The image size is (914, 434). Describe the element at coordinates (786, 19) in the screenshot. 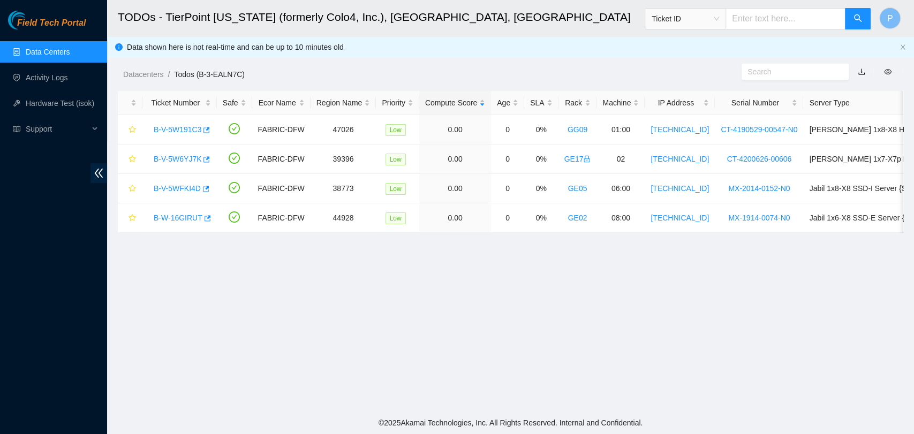

I see `input: Enter text here...` at that location.